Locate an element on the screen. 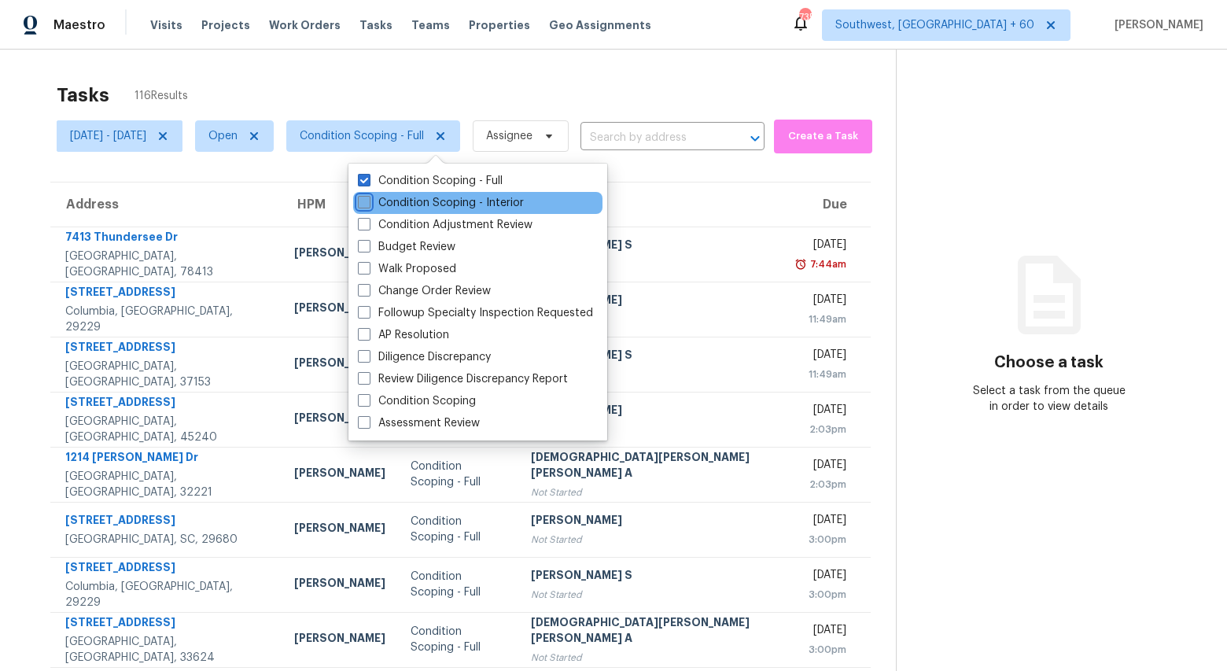 The height and width of the screenshot is (671, 1227). span: Projects is located at coordinates (226, 25).